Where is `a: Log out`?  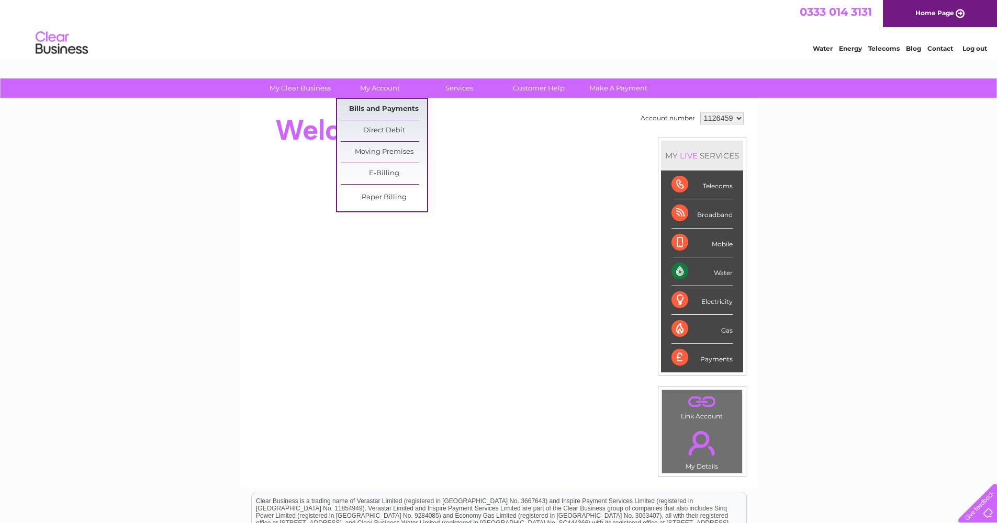
a: Log out is located at coordinates (974, 48).